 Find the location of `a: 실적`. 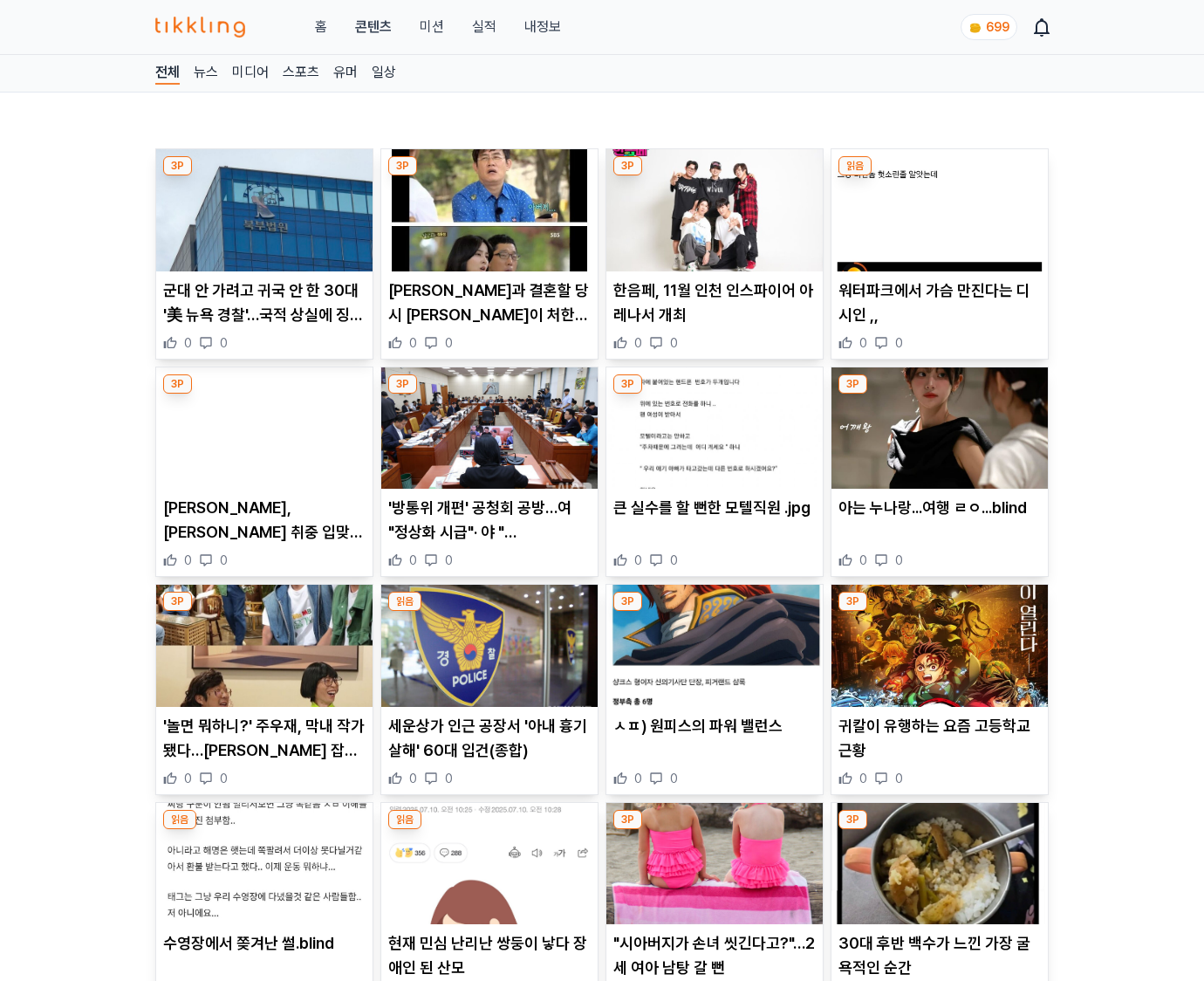

a: 실적 is located at coordinates (485, 27).